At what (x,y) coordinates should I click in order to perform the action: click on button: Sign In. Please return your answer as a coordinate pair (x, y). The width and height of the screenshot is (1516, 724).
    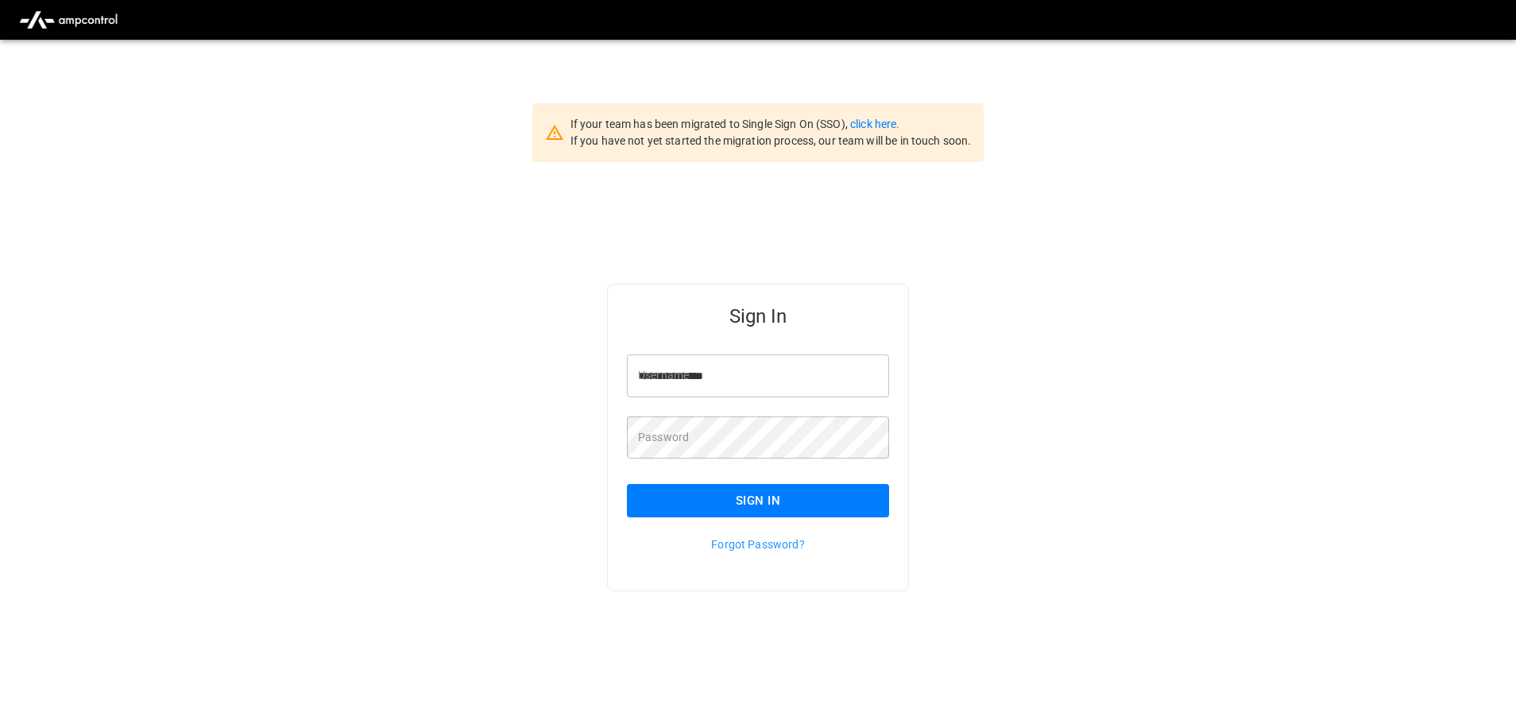
    Looking at the image, I should click on (758, 500).